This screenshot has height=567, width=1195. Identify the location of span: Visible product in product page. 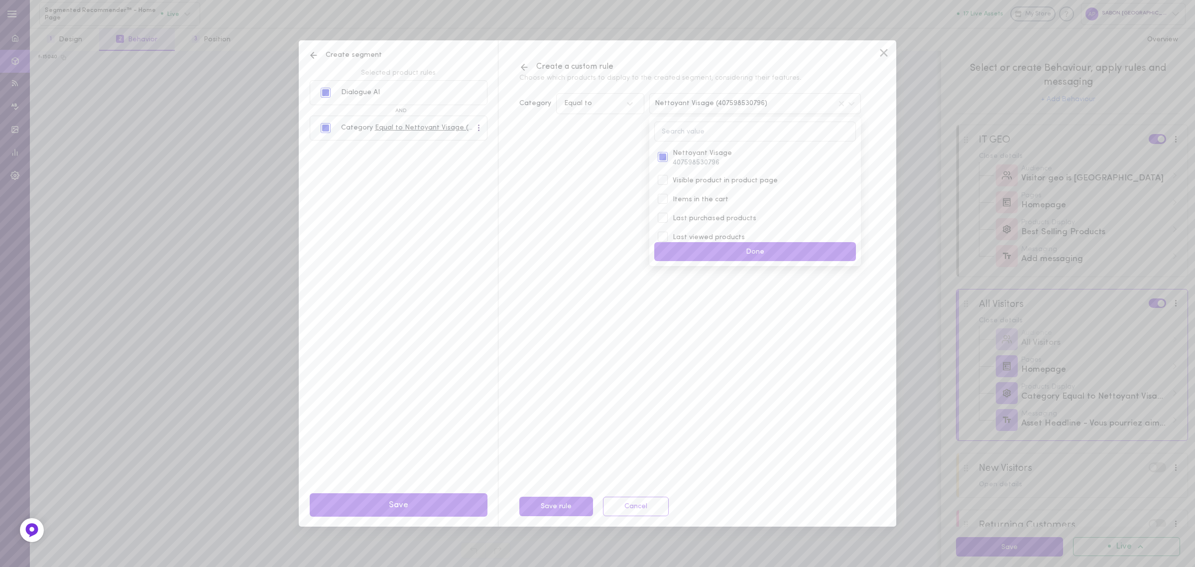
(764, 181).